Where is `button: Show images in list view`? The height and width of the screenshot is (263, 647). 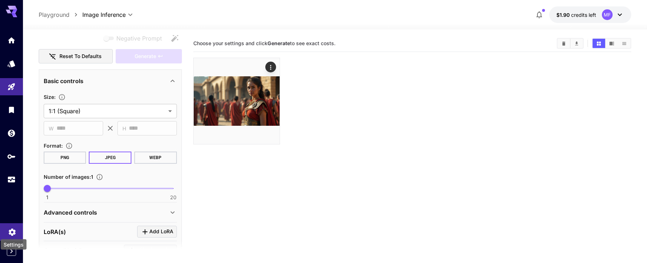
button: Show images in list view is located at coordinates (624, 43).